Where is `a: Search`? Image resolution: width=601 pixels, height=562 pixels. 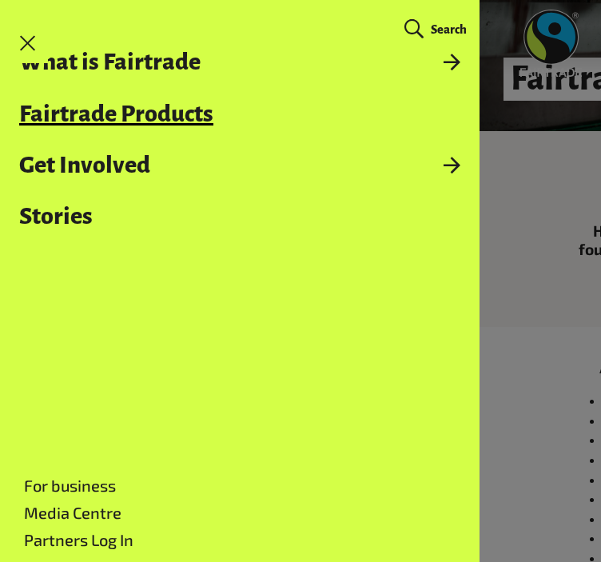
a: Search is located at coordinates (436, 30).